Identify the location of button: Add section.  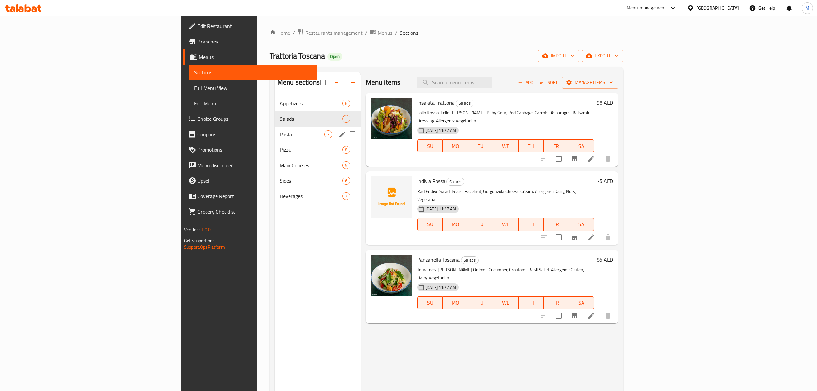
(353, 82).